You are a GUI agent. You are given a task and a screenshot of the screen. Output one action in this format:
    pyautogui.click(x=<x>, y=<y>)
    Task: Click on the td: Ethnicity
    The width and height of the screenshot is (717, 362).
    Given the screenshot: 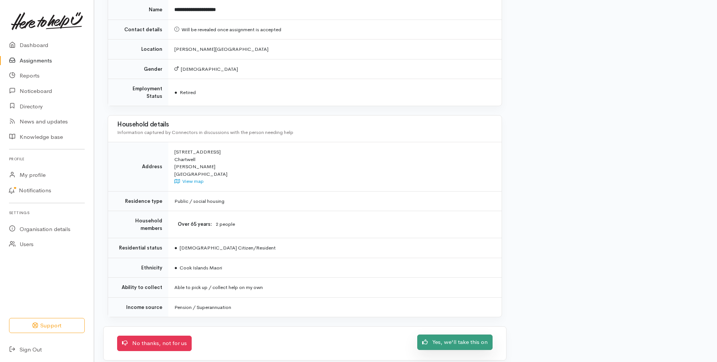 What is the action you would take?
    pyautogui.click(x=138, y=268)
    